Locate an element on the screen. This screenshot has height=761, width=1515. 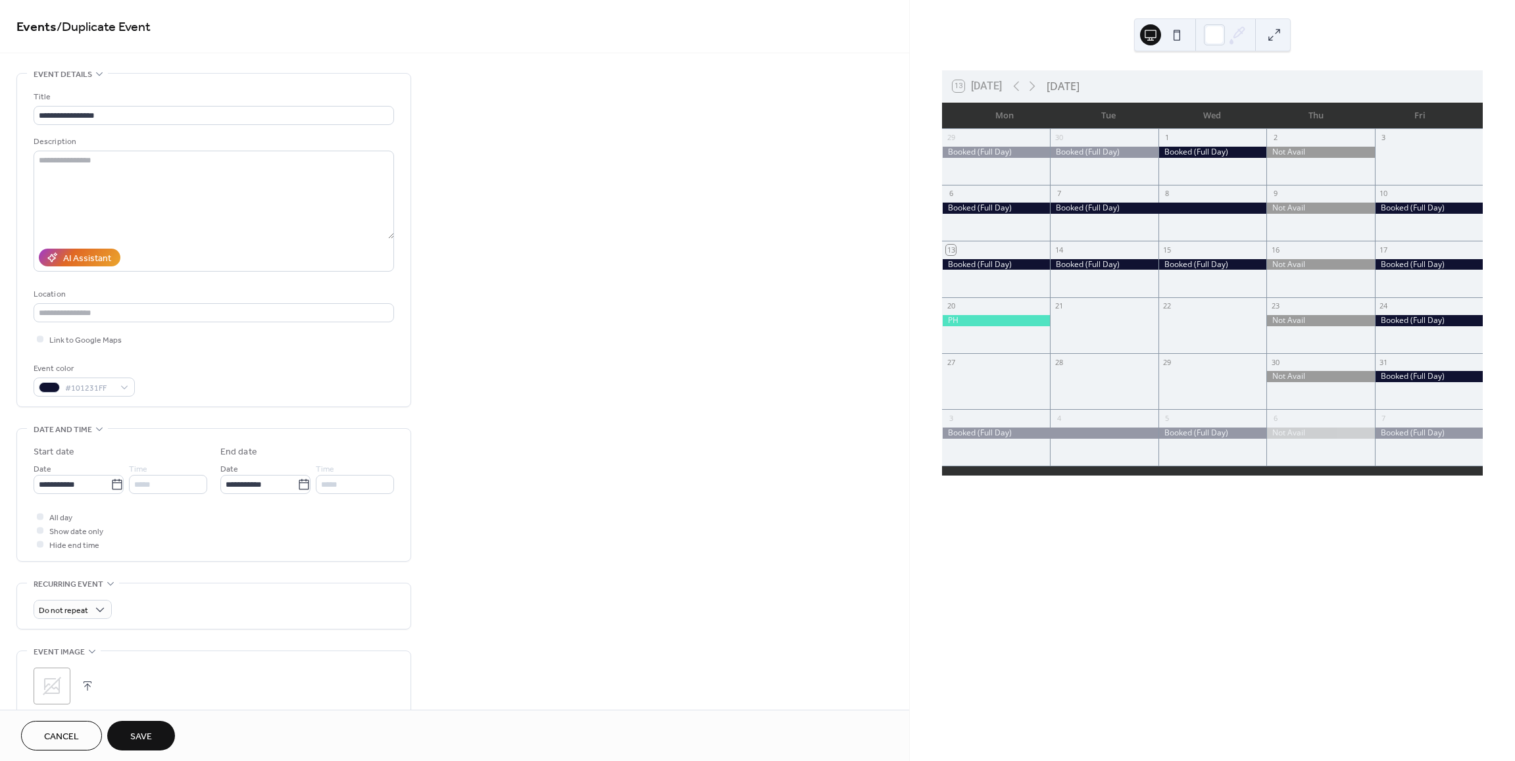
span: Hide end time is located at coordinates (74, 545).